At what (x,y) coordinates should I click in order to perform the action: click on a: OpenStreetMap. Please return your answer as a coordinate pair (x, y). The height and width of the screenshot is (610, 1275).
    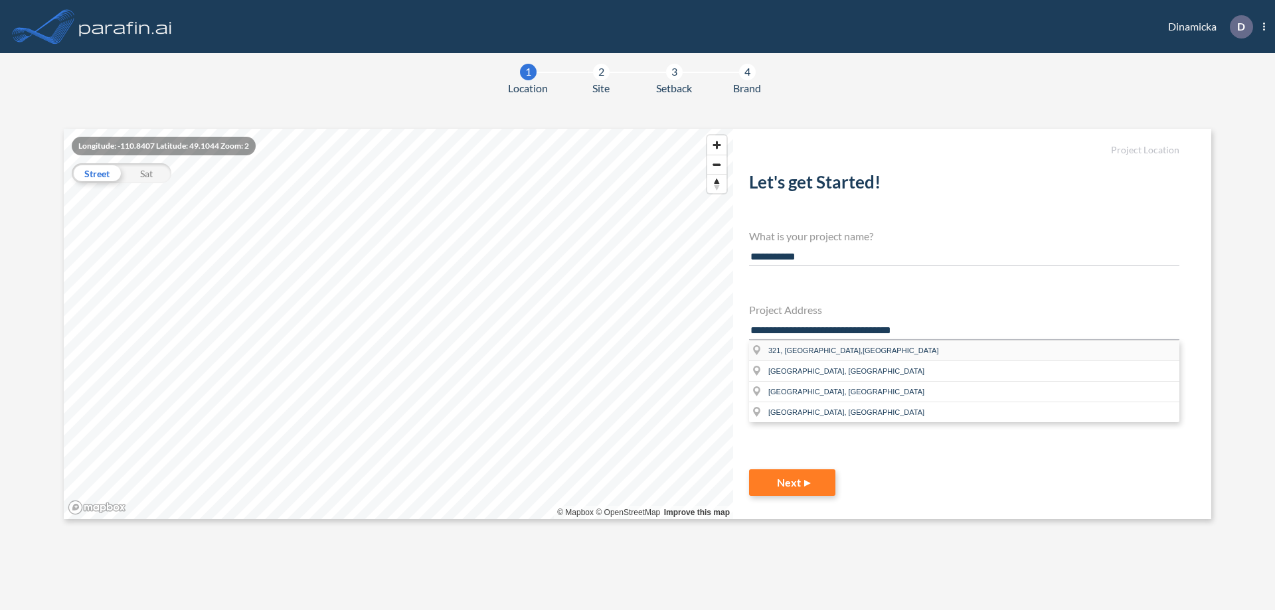
    Looking at the image, I should click on (627, 513).